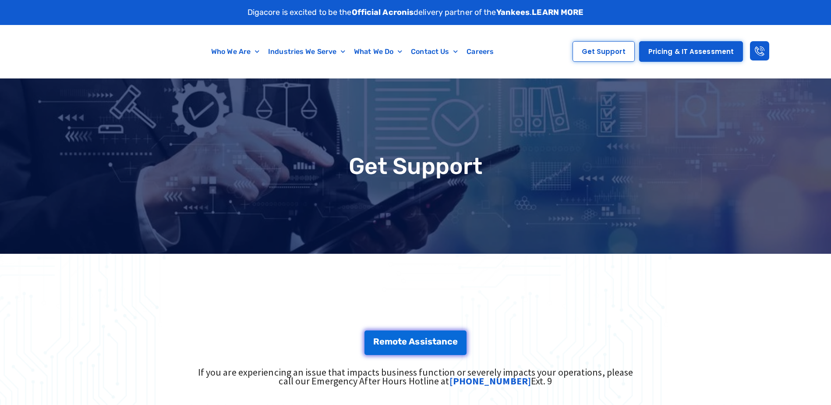  Describe the element at coordinates (69, 51) in the screenshot. I see `img: Digacore logo 1` at that location.